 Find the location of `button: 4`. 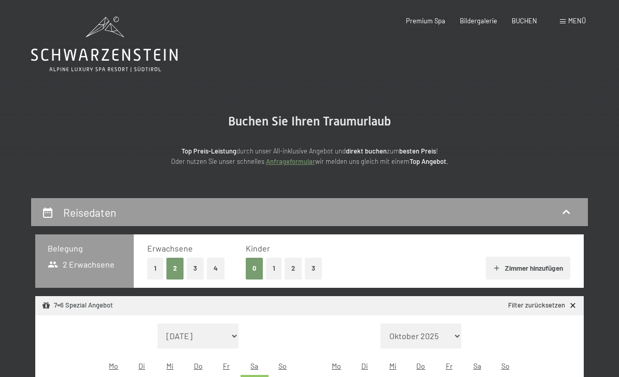

button: 4 is located at coordinates (216, 268).